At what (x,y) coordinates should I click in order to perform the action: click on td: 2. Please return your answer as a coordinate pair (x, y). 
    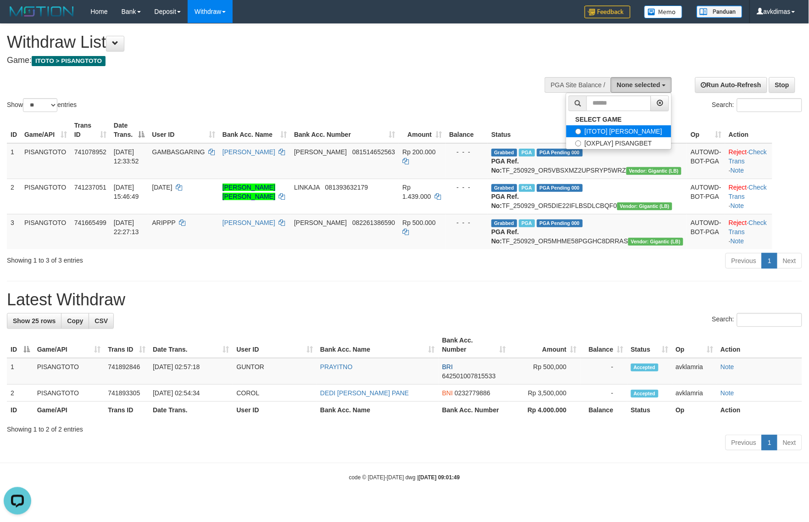
    Looking at the image, I should click on (14, 196).